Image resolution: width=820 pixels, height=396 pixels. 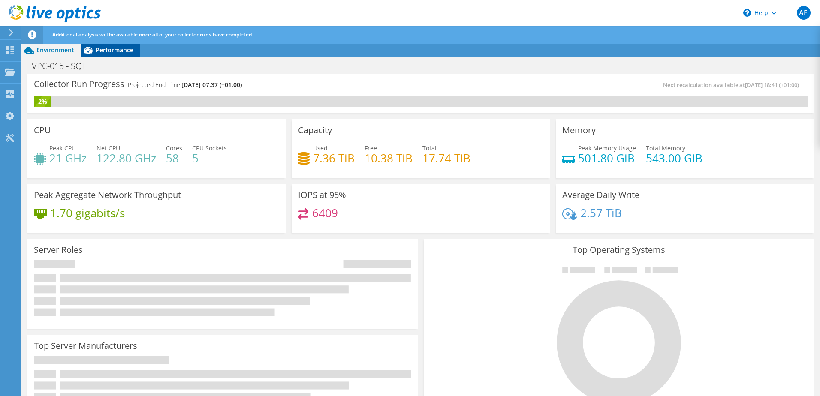 I want to click on div: 2%, so click(x=42, y=102).